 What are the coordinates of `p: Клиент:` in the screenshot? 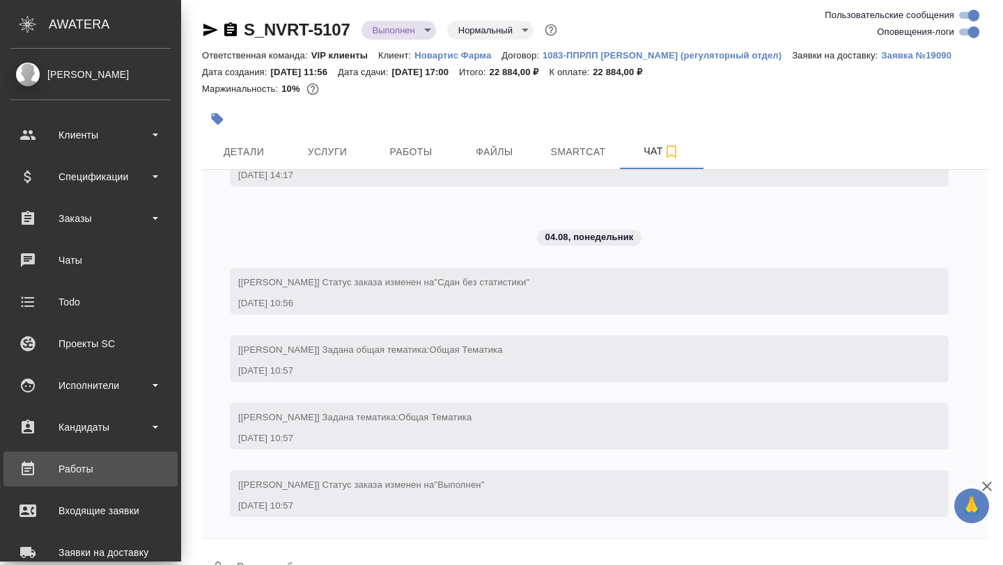 It's located at (396, 55).